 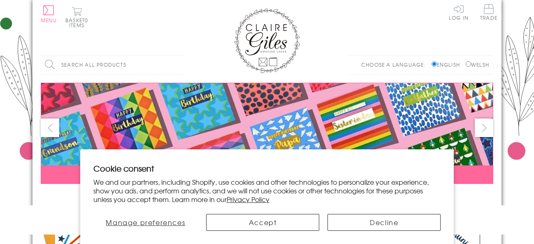 I want to click on p: We and our partners, including Shopify, use cookies and other technologies to personalize your ex..., so click(x=267, y=190).